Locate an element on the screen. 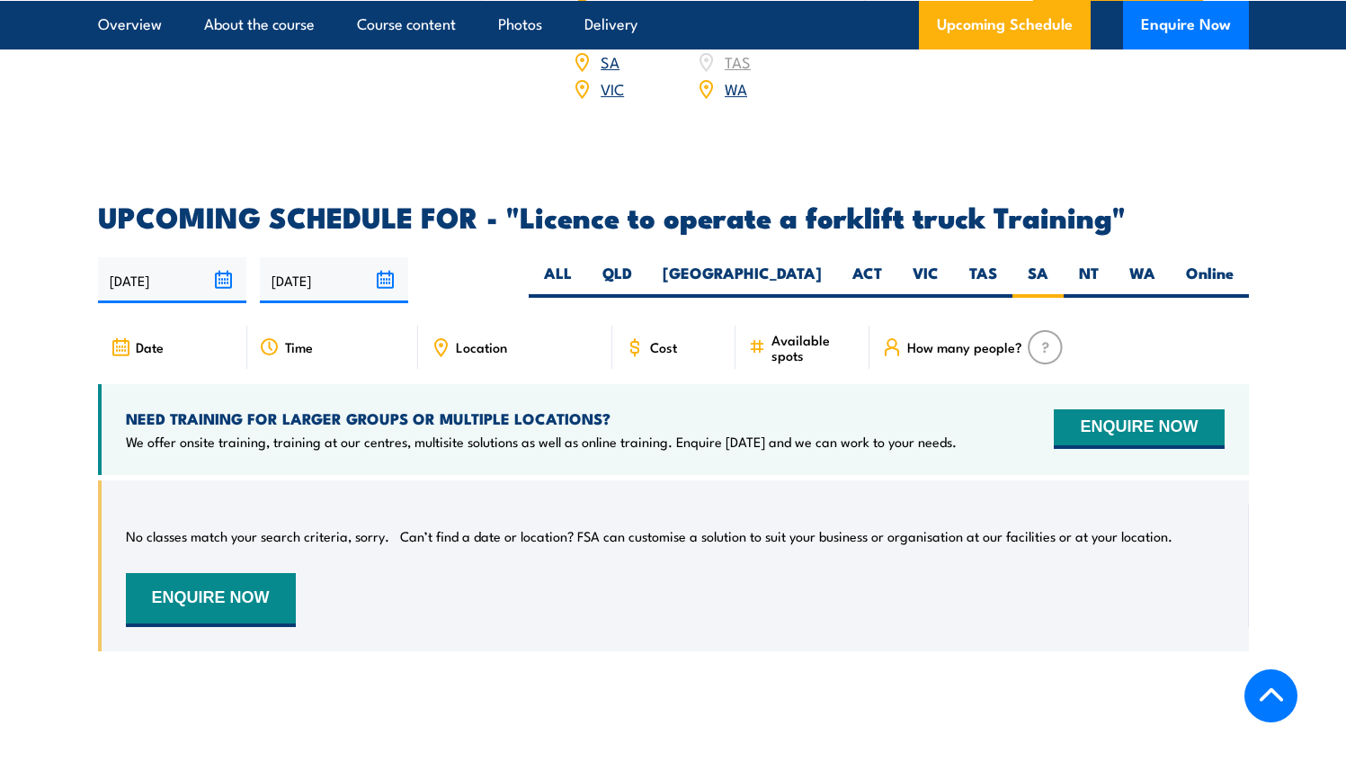  p: No classes match your search criteria, sorry. is located at coordinates (257, 536).